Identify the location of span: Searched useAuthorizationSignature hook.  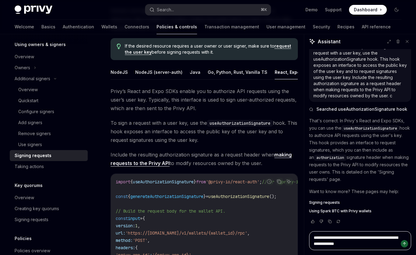
(362, 109).